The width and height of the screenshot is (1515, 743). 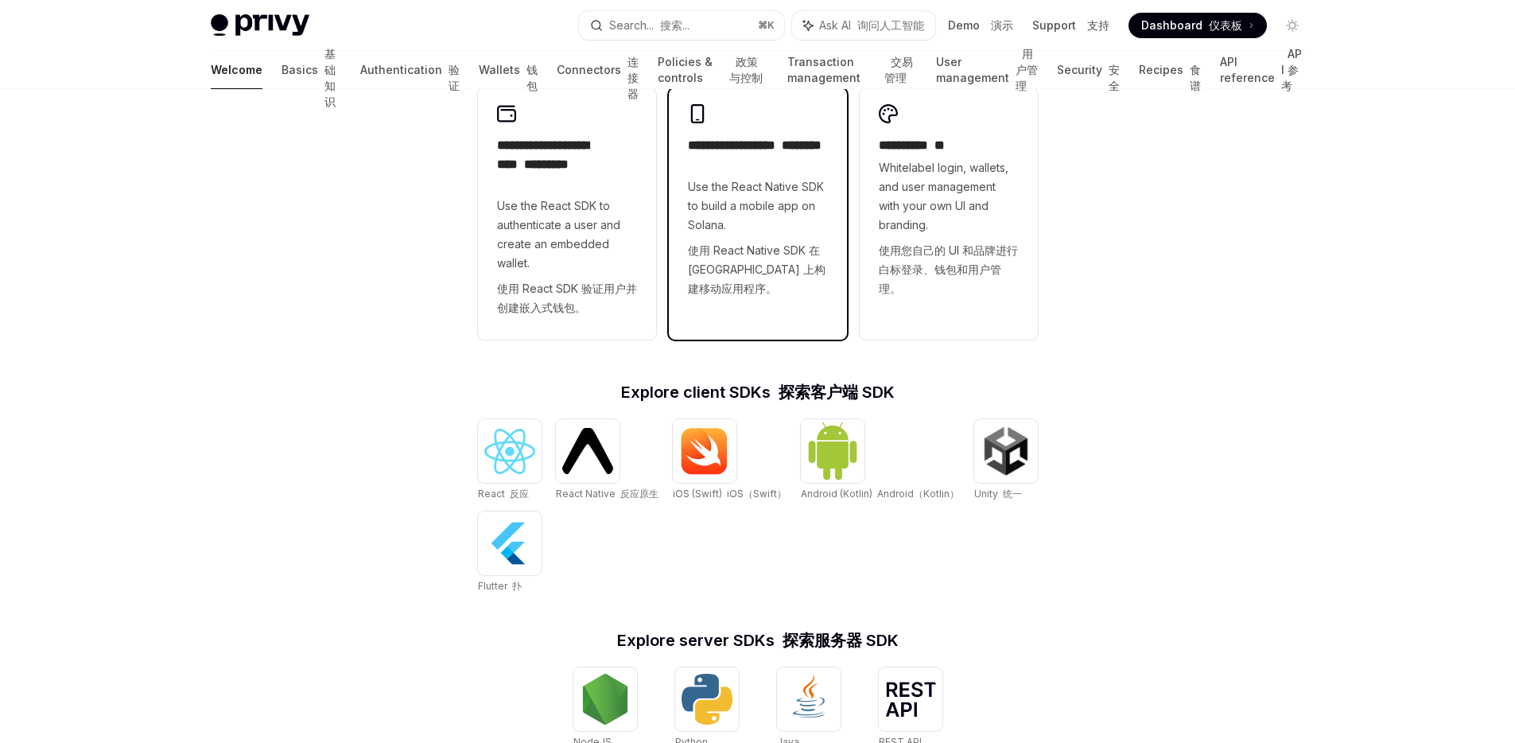 I want to click on font: 交易管理, so click(x=898, y=69).